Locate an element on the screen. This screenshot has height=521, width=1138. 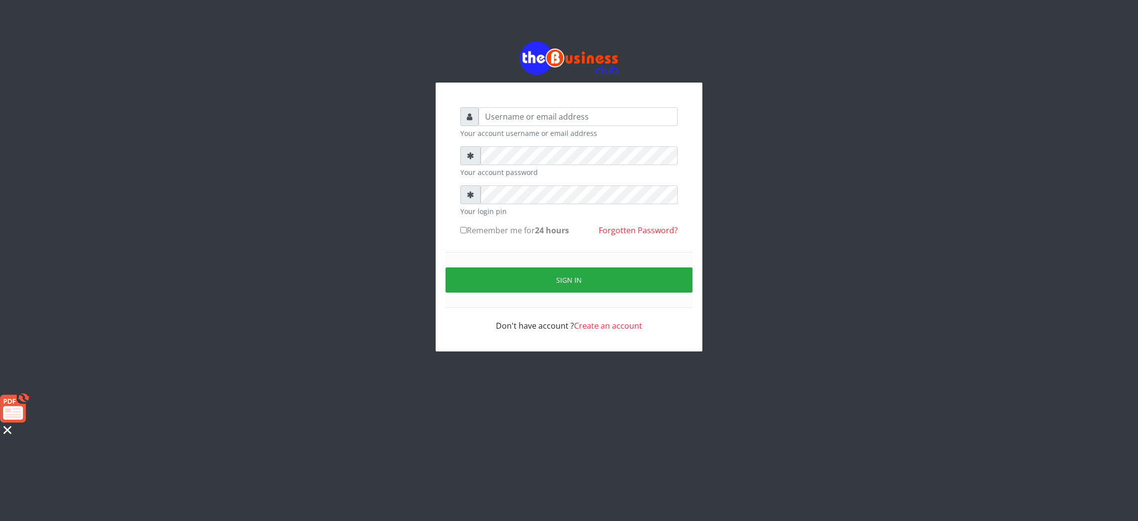
button: Sign in is located at coordinates (569, 280).